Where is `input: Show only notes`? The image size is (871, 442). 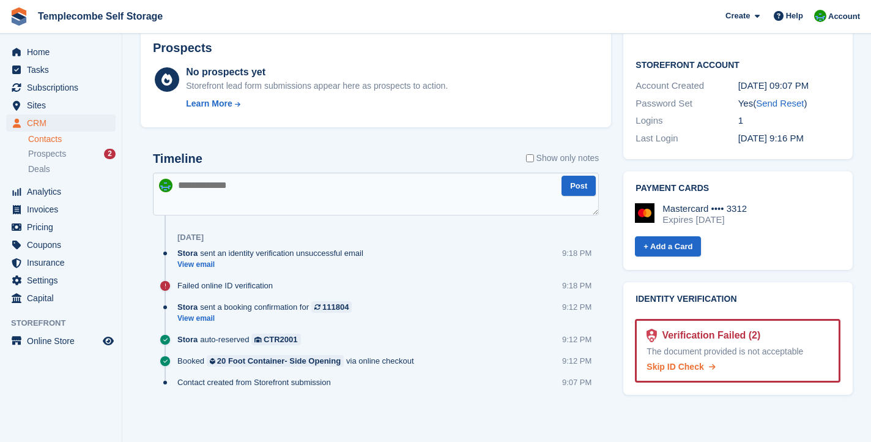
input: Show only notes is located at coordinates (530, 158).